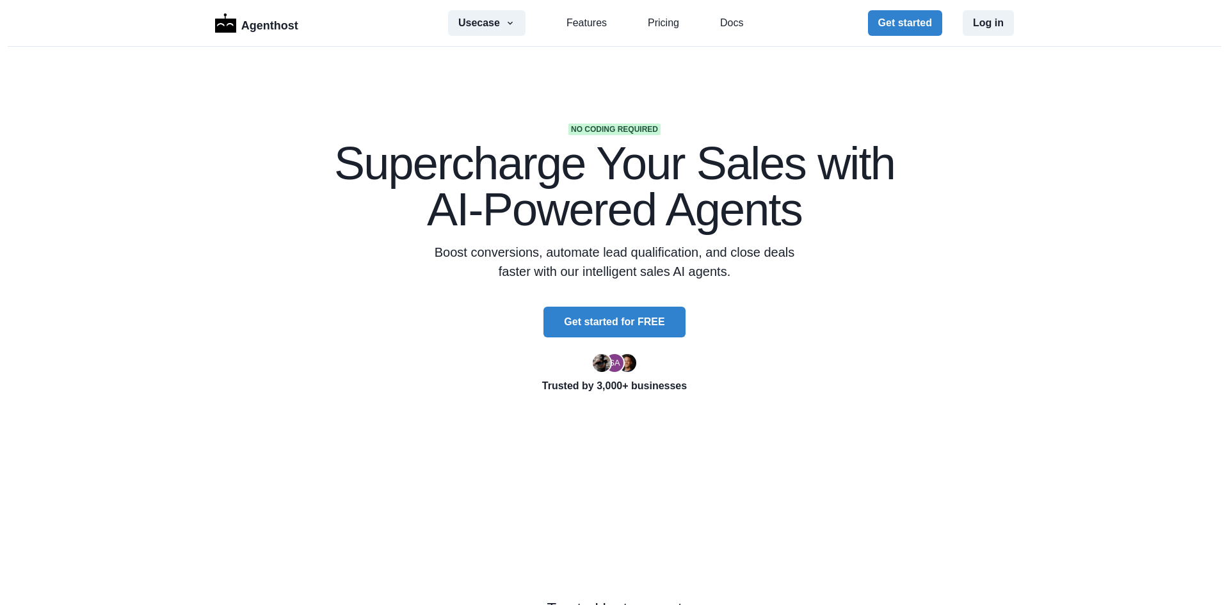  Describe the element at coordinates (614, 363) in the screenshot. I see `div: Segun Adebayo` at that location.